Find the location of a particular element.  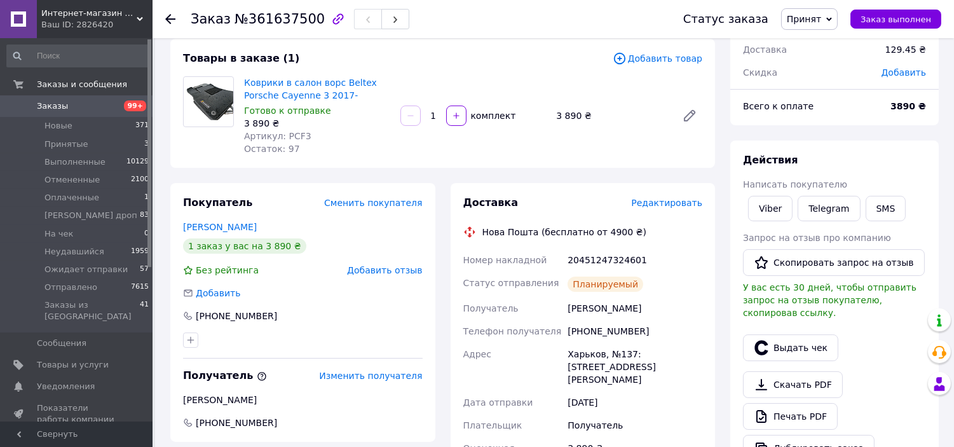

div: 129.45 ₴ is located at coordinates (906, 50).